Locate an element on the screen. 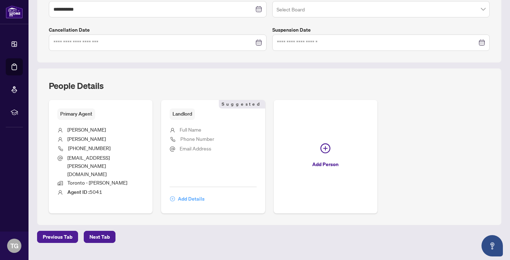 Image resolution: width=510 pixels, height=260 pixels. label: Cancellation Date is located at coordinates (157, 30).